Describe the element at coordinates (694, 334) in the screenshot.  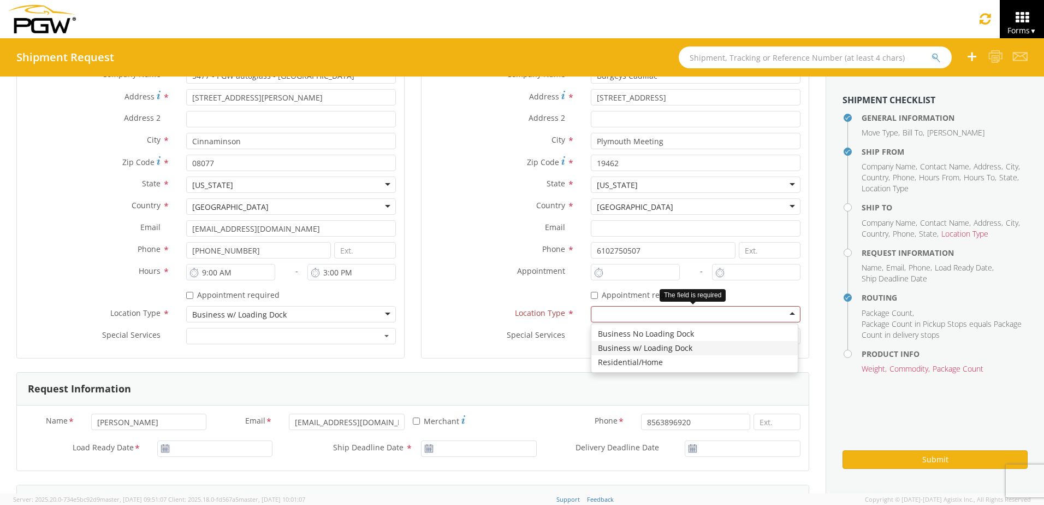
I see `div: Business No Loading Dock` at that location.